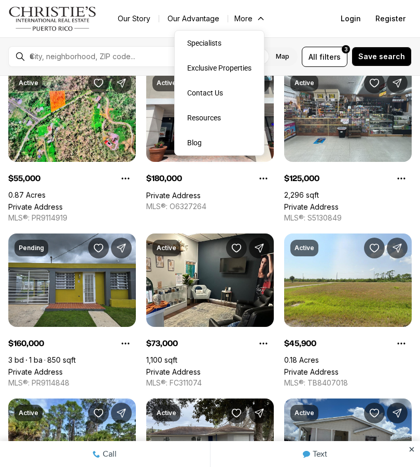  Describe the element at coordinates (31, 248) in the screenshot. I see `p: Pending` at that location.